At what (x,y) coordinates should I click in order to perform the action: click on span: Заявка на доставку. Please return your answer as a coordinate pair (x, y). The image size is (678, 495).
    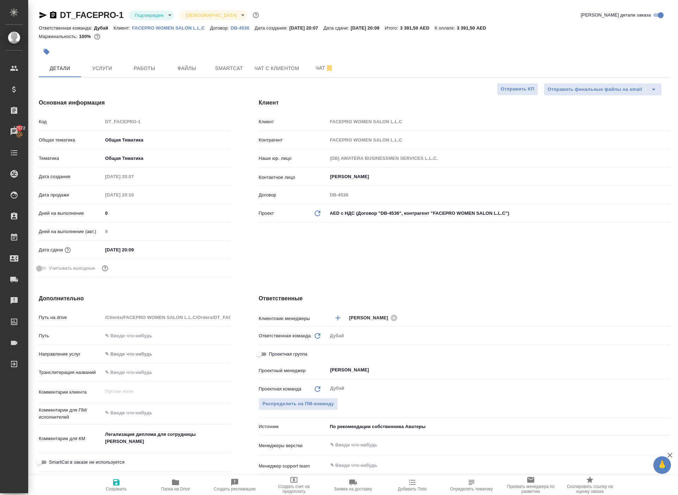
    Looking at the image, I should click on (353, 489).